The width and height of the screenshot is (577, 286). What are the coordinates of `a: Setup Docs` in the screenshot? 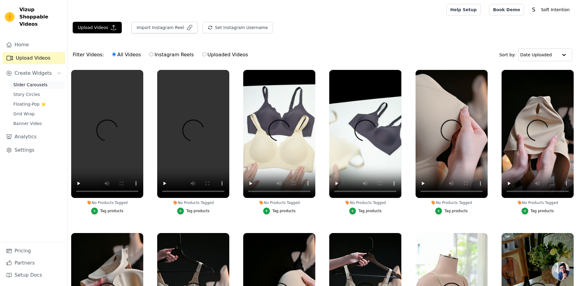 It's located at (34, 275).